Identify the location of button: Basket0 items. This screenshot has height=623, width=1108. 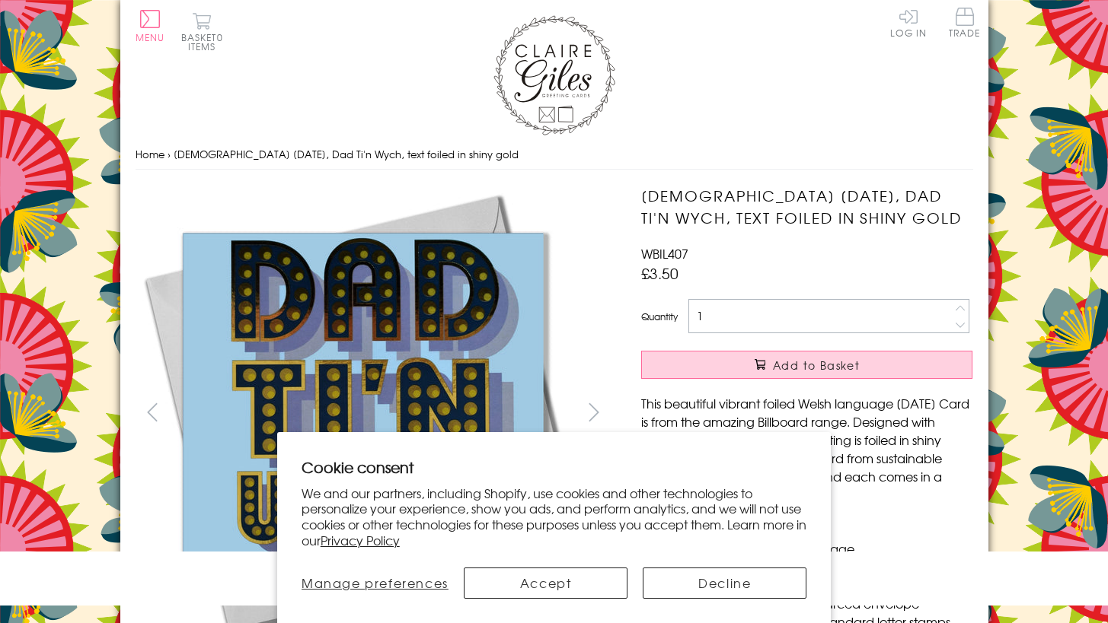
(202, 31).